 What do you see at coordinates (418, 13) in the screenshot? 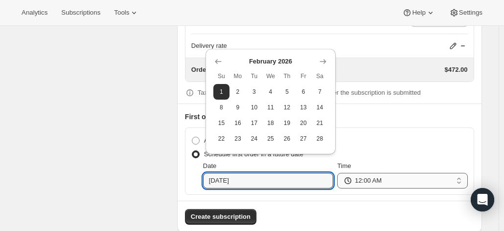
I see `button: Help` at bounding box center [418, 13].